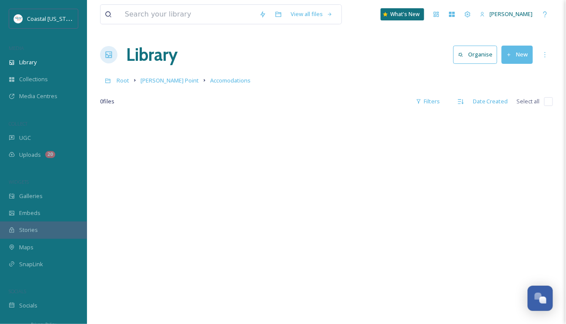  I want to click on span: Accomodations, so click(230, 80).